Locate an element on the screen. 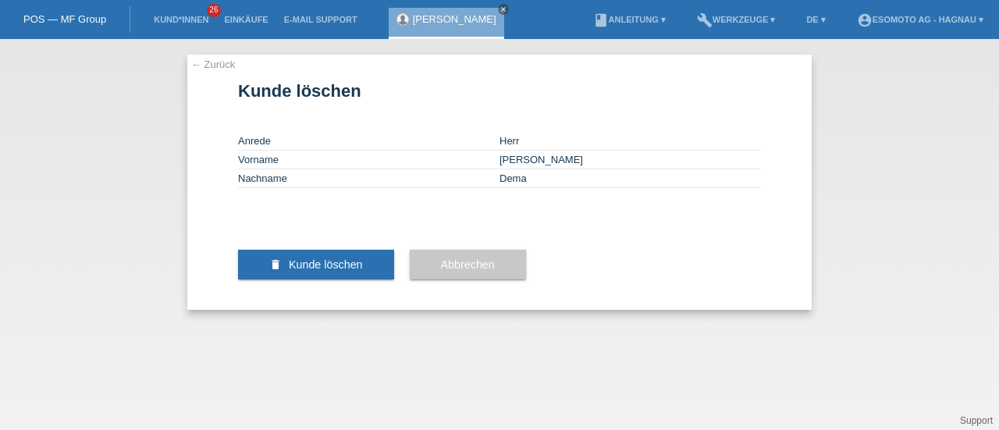  a: account_circleEsomoto AG - Hagnau ▾ is located at coordinates (920, 20).